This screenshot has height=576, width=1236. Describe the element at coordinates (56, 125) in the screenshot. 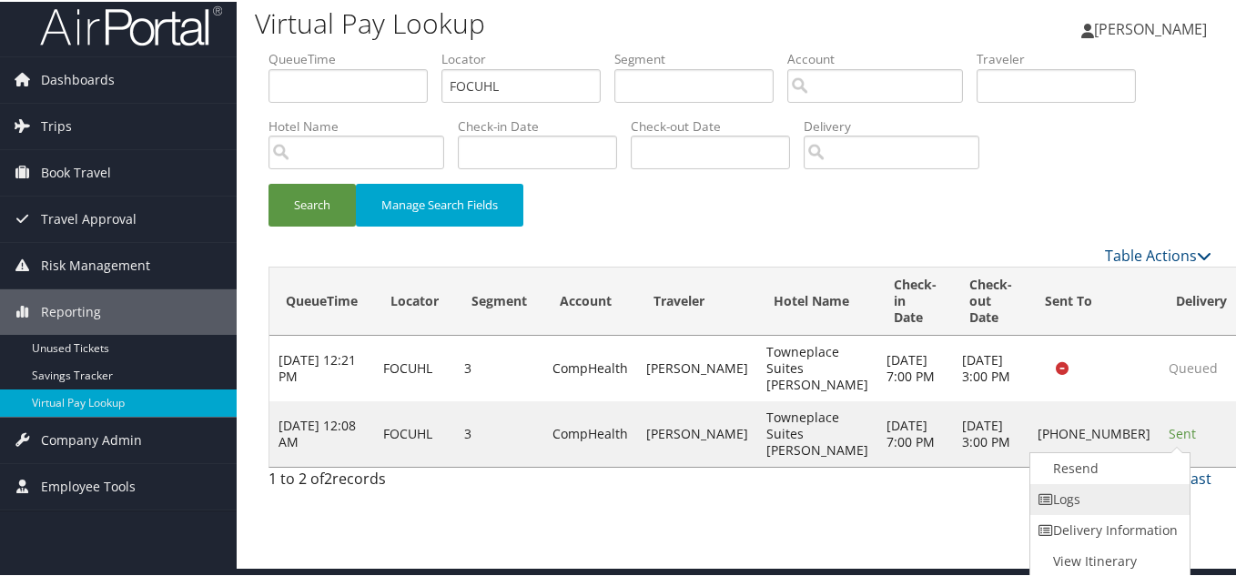

I see `span: Trips` at that location.